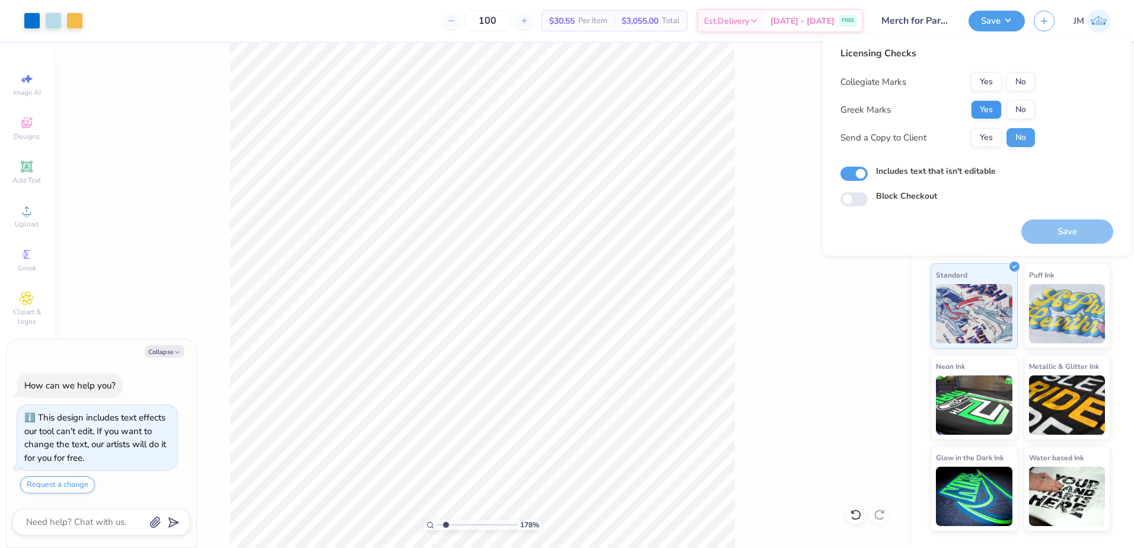 Image resolution: width=1134 pixels, height=548 pixels. I want to click on span: Add Text, so click(27, 180).